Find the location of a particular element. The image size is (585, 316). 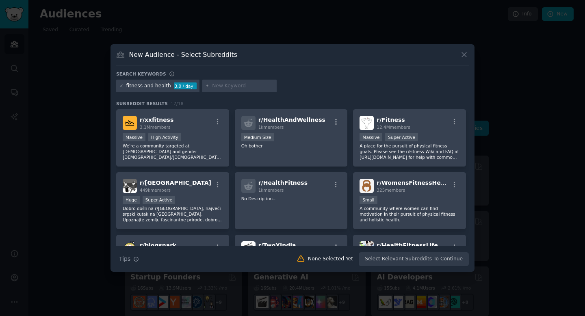

img: HealthFitnessLife is located at coordinates (367, 248).